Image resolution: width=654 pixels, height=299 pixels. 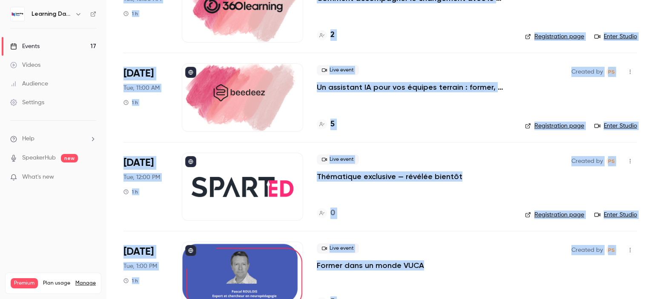 What do you see at coordinates (27, 103) in the screenshot?
I see `div: Settings` at bounding box center [27, 103].